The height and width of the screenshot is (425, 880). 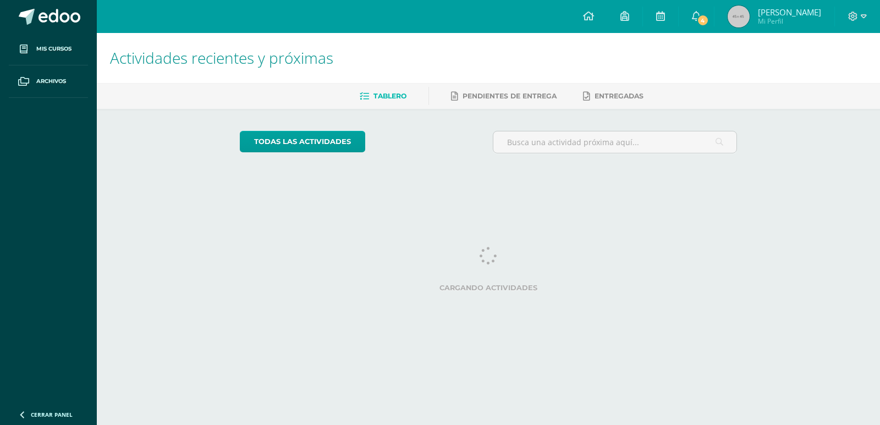 I want to click on a: Mis cursos, so click(x=48, y=49).